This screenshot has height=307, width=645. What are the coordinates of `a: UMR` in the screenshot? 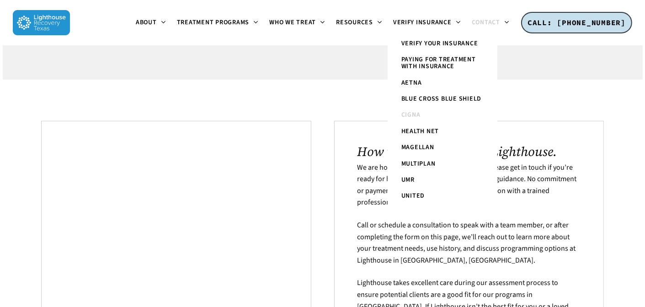 It's located at (443, 180).